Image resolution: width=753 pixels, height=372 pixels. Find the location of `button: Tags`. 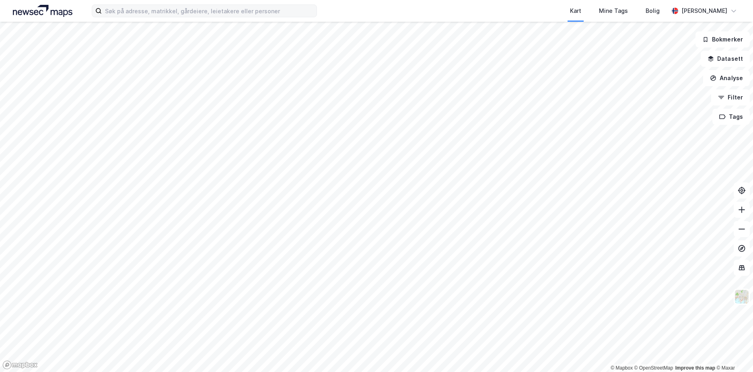

button: Tags is located at coordinates (731, 117).